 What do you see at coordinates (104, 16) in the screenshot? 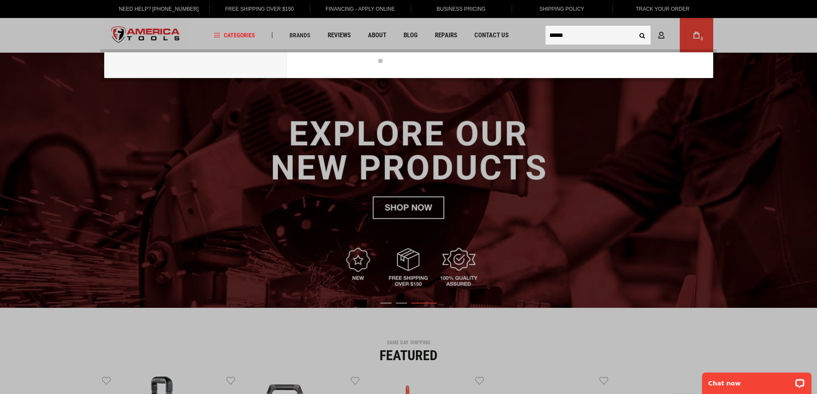
I see `button: Open LiveChat chat widget` at bounding box center [104, 16].